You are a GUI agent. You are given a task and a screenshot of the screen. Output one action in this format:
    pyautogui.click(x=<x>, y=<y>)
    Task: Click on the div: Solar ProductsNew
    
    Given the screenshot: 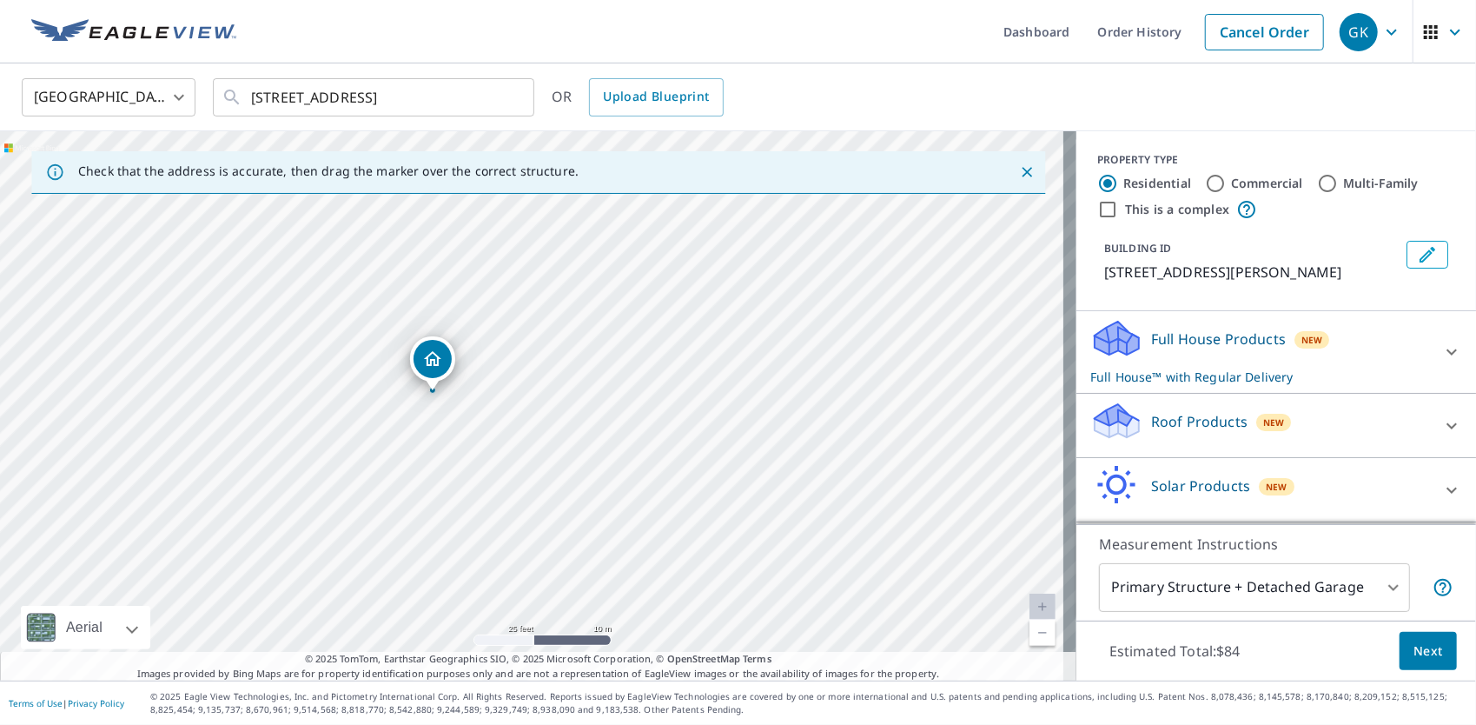 What is the action you would take?
    pyautogui.click(x=1277, y=489)
    